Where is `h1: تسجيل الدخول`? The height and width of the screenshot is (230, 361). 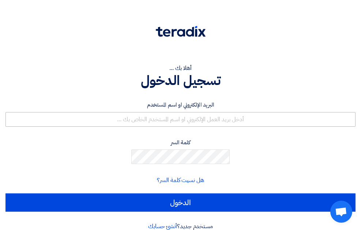 h1: تسجيل الدخول is located at coordinates (180, 81).